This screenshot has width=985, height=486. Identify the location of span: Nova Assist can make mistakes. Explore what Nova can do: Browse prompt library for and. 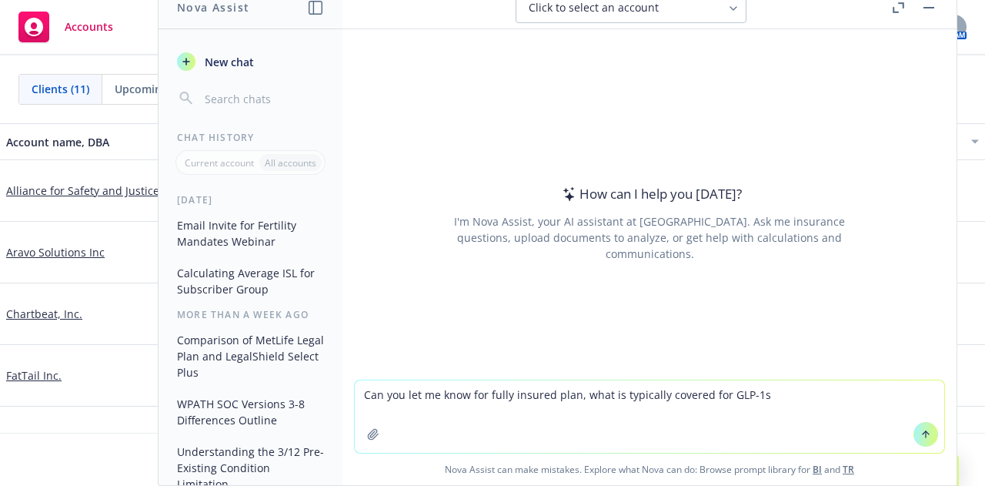
(650, 469).